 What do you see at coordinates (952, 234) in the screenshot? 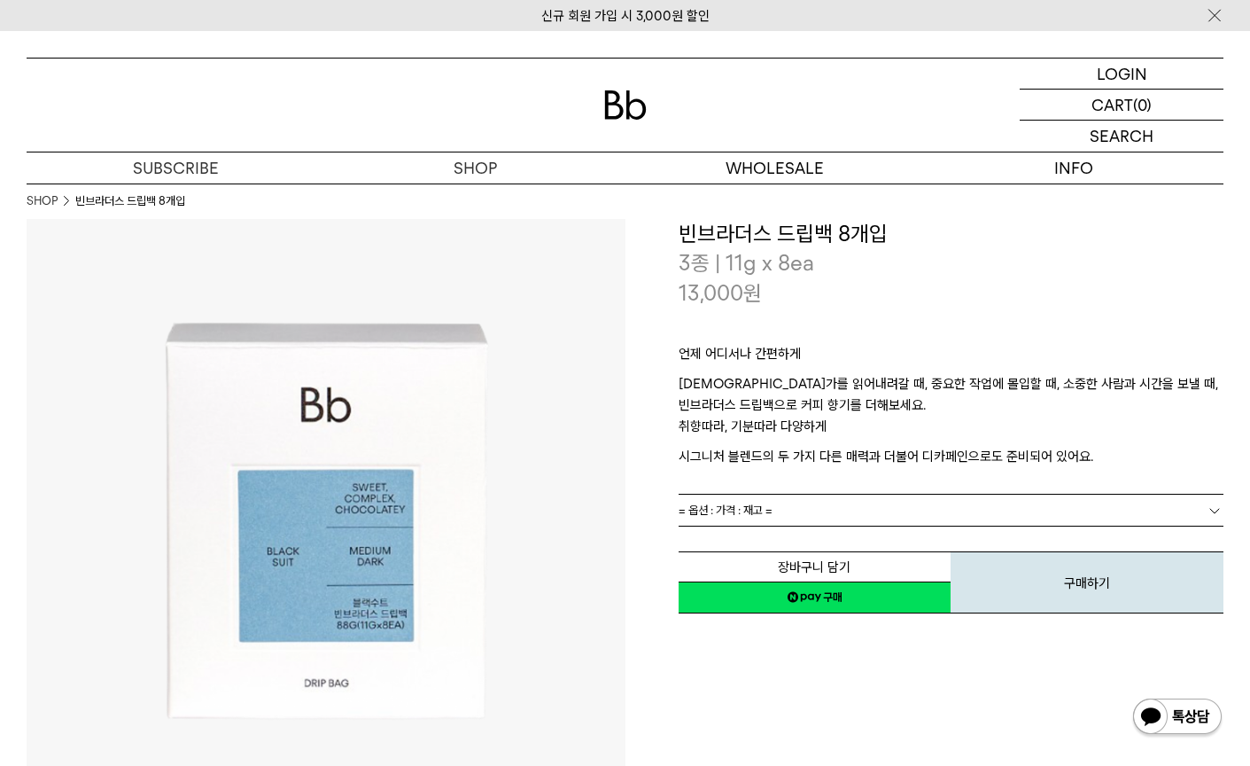
I see `h3: 빈브라더스 드립백 8개입` at bounding box center [952, 234].